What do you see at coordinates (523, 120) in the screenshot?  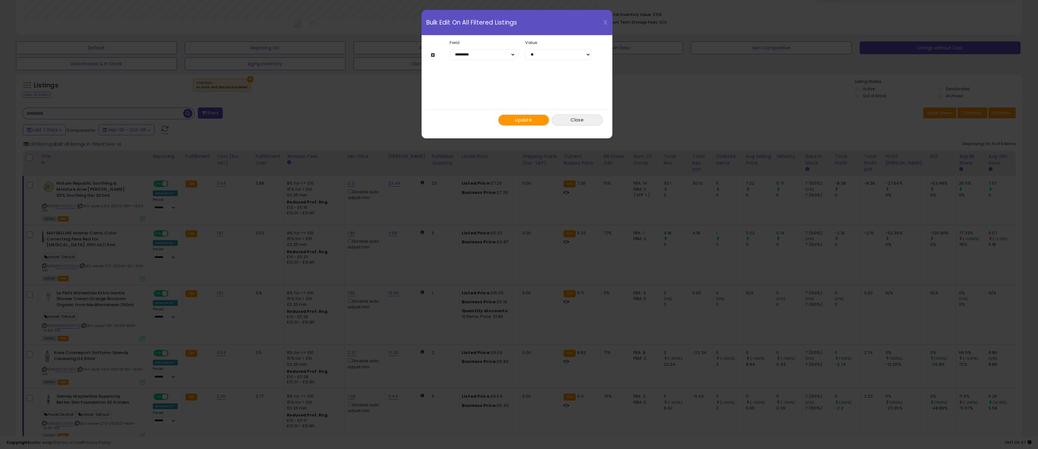 I see `span: Update` at bounding box center [523, 120].